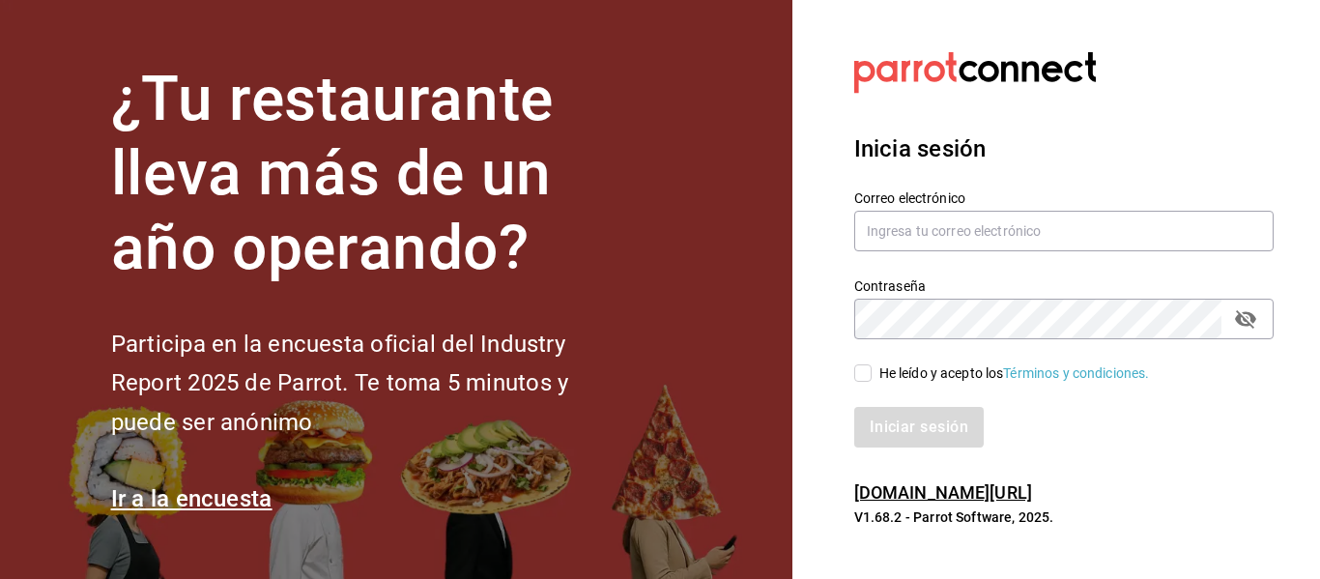 Image resolution: width=1320 pixels, height=579 pixels. I want to click on div: He leído y acepto los, so click(1014, 373).